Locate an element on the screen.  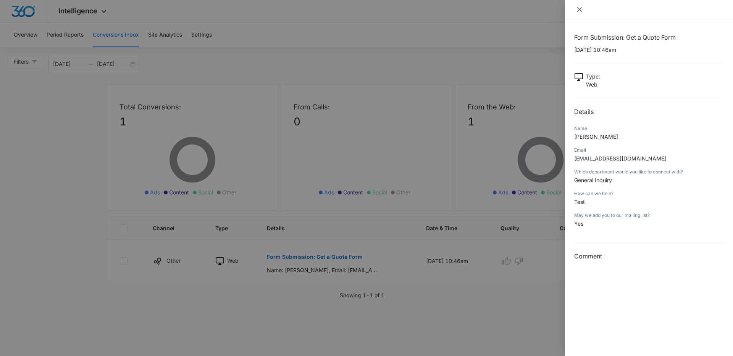
span: General Inquiry is located at coordinates (593, 180).